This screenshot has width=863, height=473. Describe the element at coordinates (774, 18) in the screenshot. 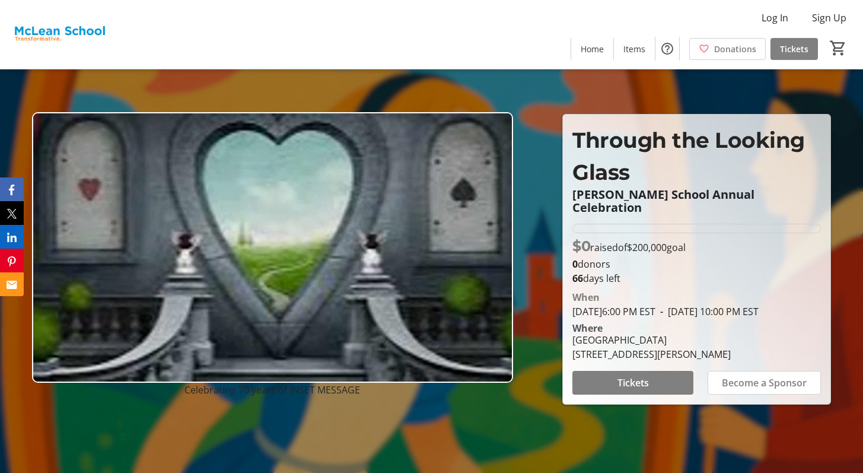

I see `button: Log In` at that location.